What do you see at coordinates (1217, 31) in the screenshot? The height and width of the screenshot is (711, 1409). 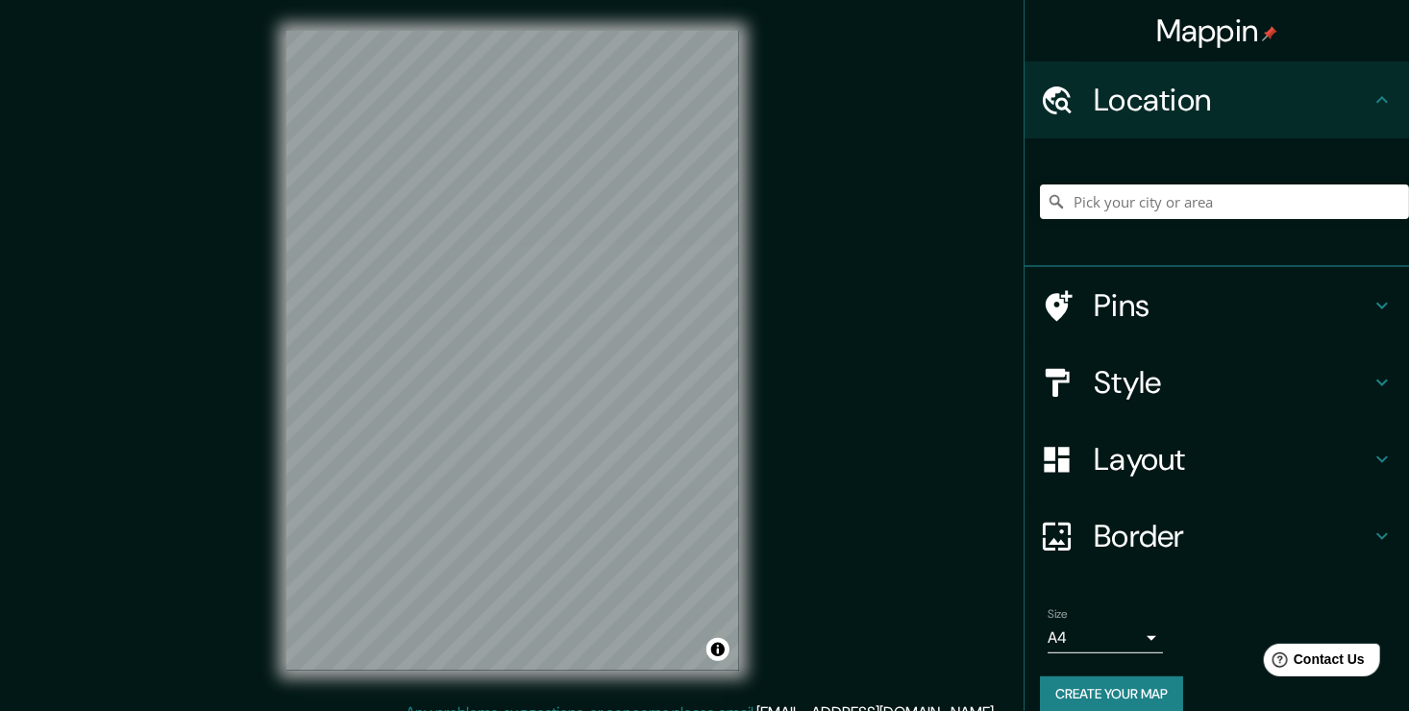 I see `h4: Mappin` at bounding box center [1217, 31].